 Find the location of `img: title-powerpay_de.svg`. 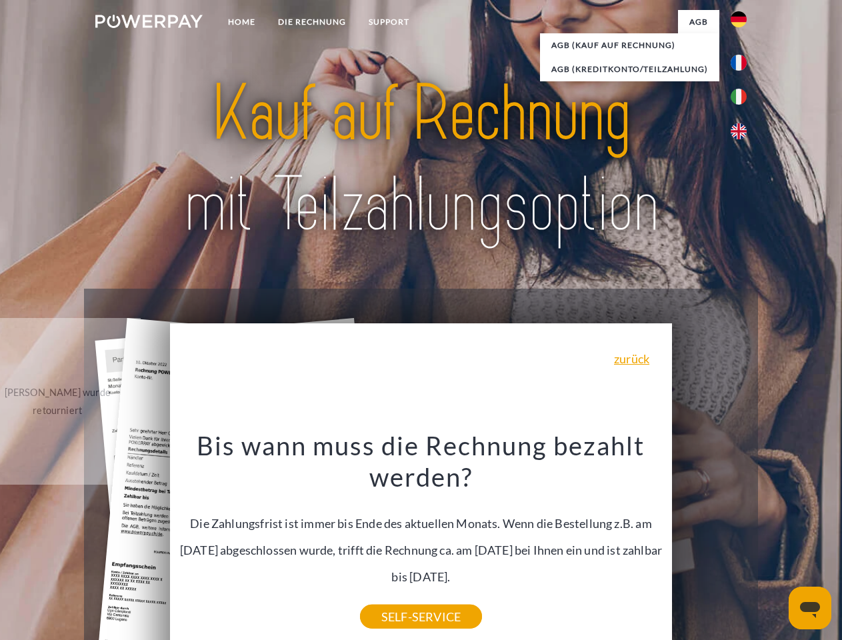

img: title-powerpay_de.svg is located at coordinates (421, 159).